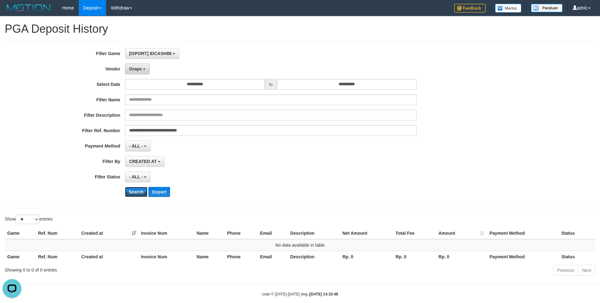 This screenshot has height=303, width=600. I want to click on button: Search, so click(136, 192).